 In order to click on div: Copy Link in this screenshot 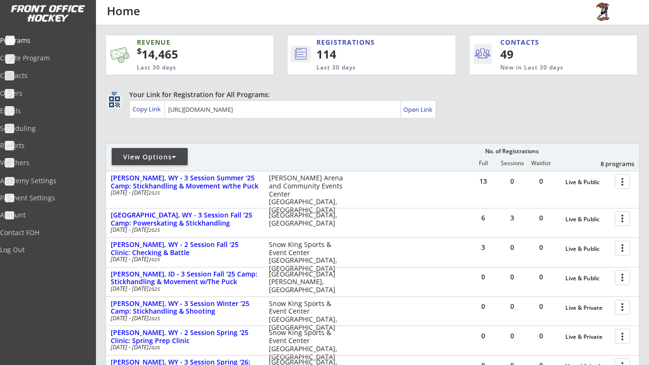, I will do `click(147, 109)`.